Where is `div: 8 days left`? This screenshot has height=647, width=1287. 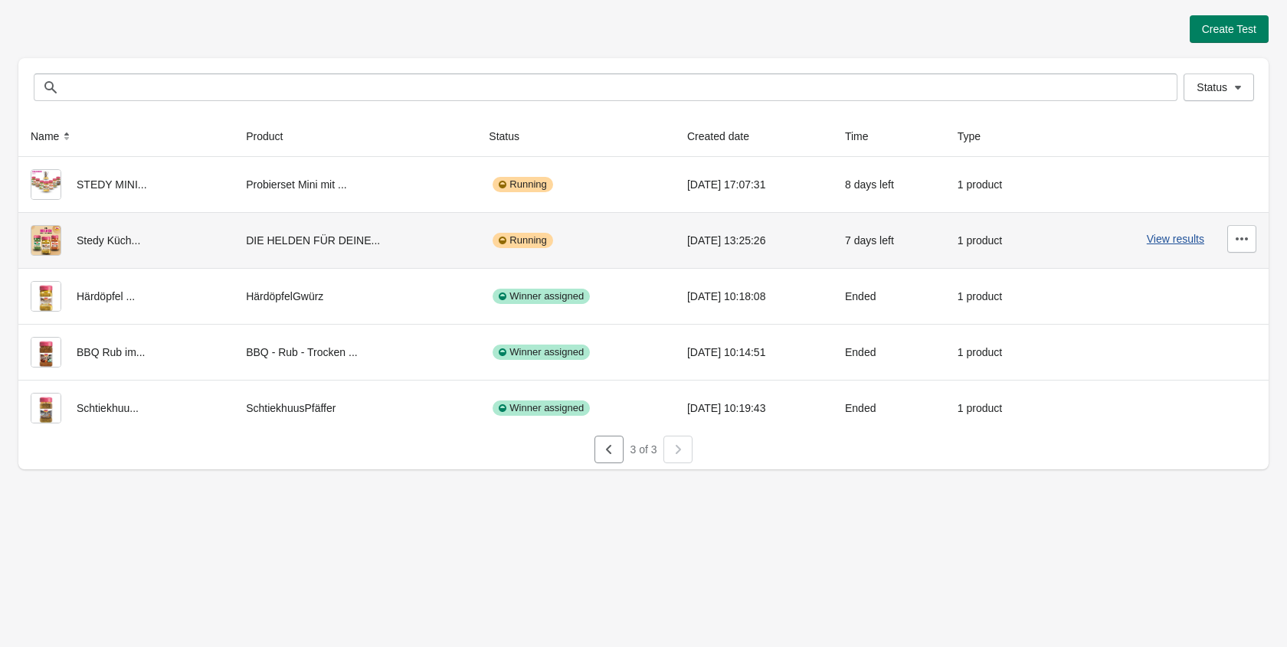
div: 8 days left is located at coordinates (889, 185).